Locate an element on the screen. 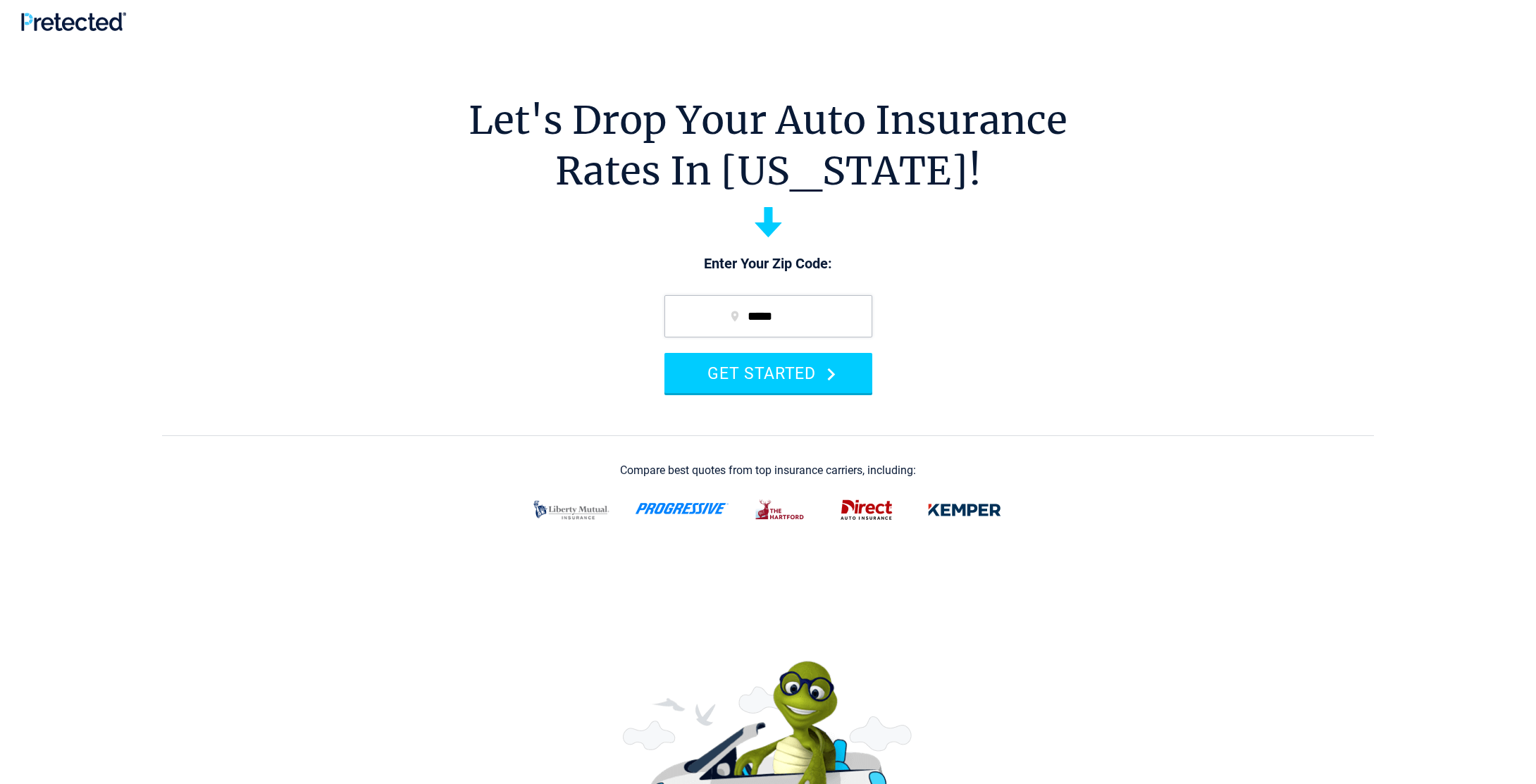 The image size is (1536, 784). input: zip code is located at coordinates (768, 316).